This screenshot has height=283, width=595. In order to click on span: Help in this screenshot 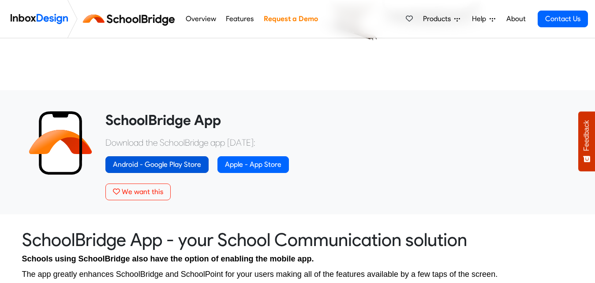, I will do `click(480, 19)`.